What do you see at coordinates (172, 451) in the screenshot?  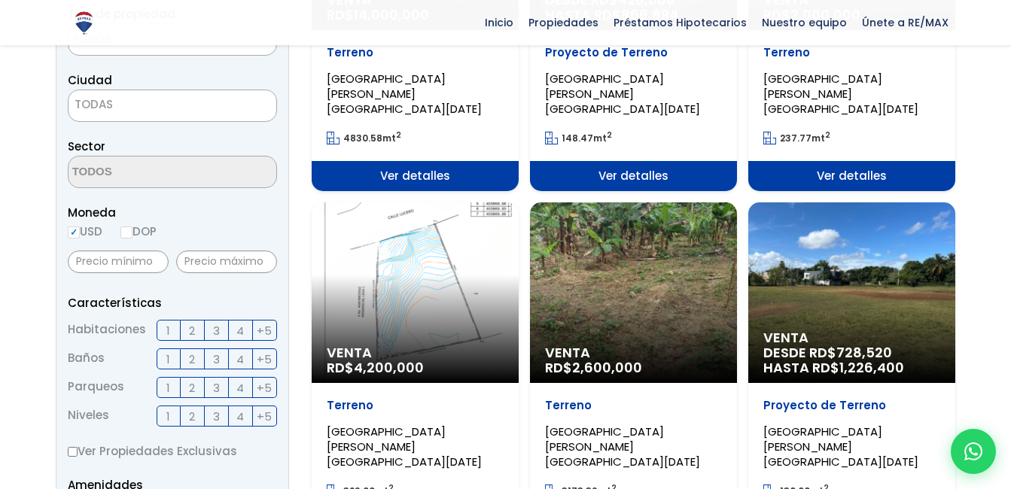 I see `label: Ver Propiedades Exclusivas` at bounding box center [172, 451].